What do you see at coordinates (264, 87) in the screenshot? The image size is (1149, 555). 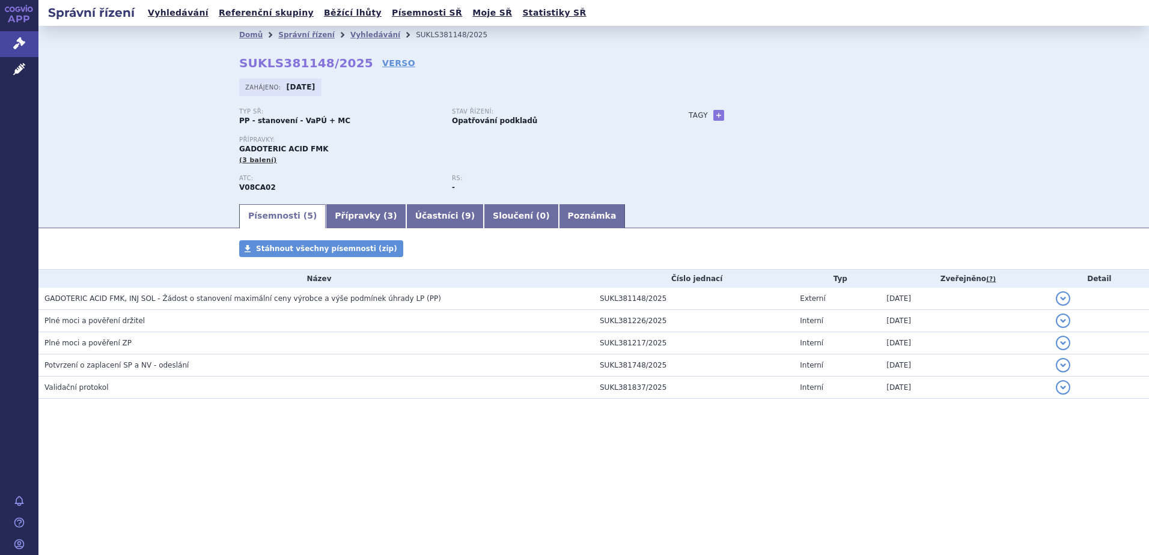 I see `span: Zahájeno:` at bounding box center [264, 87].